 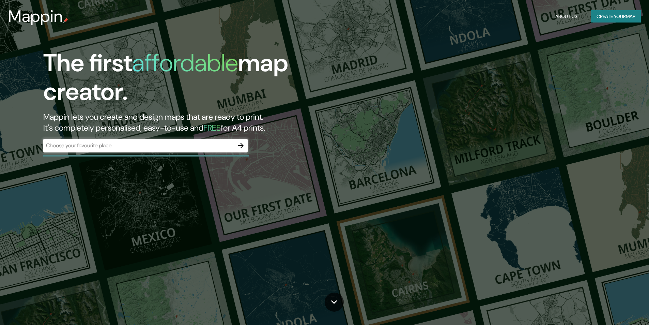 I want to click on h5: FREE, so click(x=212, y=127).